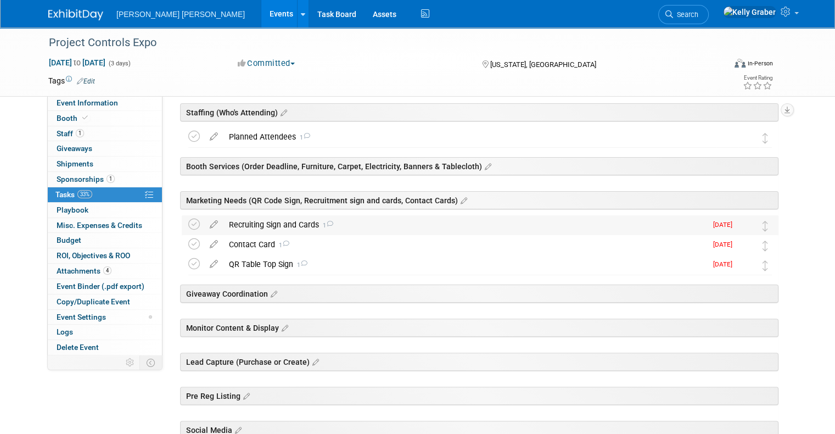 This screenshot has height=434, width=835. Describe the element at coordinates (465, 264) in the screenshot. I see `div: QR Table Top Sign` at that location.